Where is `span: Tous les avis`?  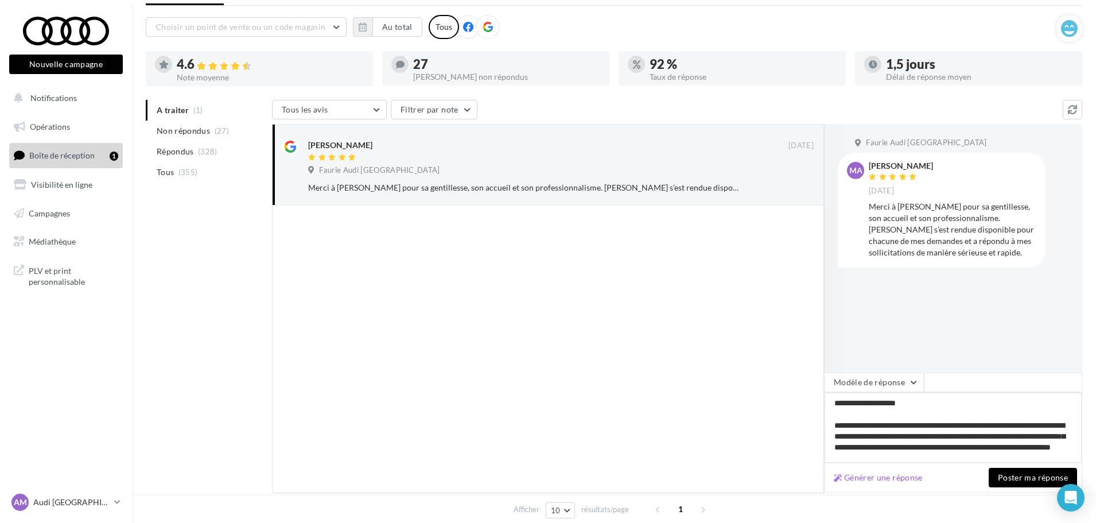
span: Tous les avis is located at coordinates (305, 109).